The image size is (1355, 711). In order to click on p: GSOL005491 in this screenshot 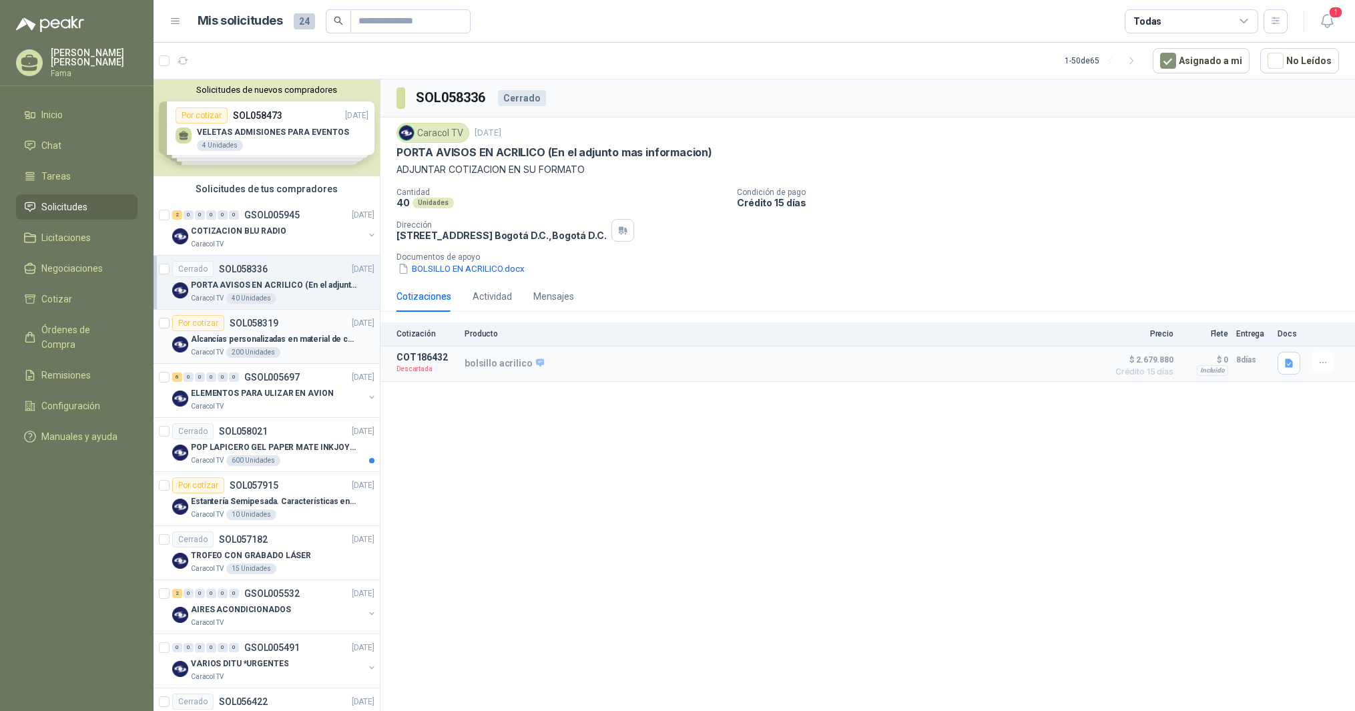, I will do `click(272, 647)`.